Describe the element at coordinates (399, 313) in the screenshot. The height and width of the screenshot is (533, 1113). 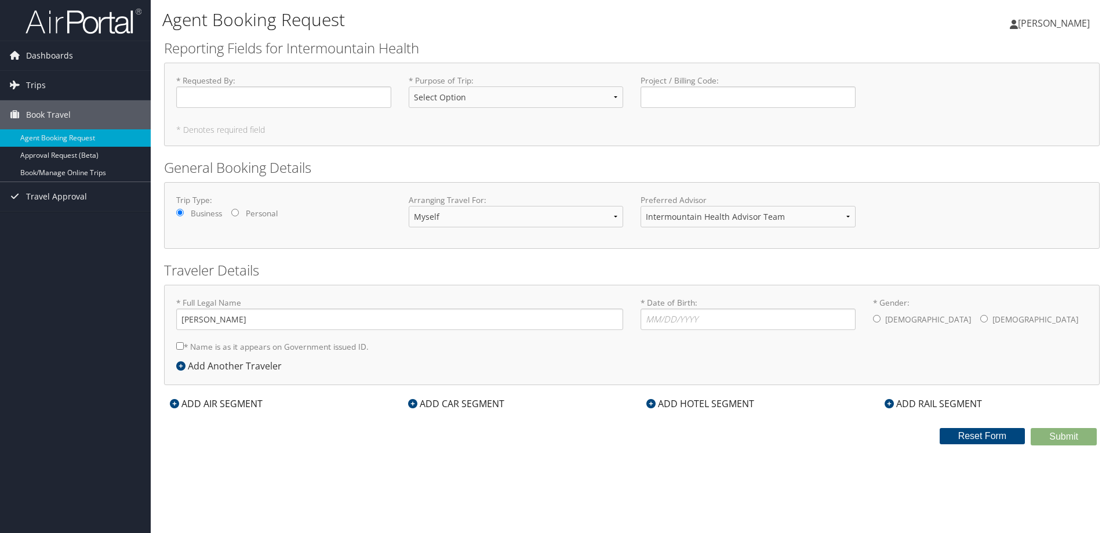
I see `label: * Full Legal Name` at that location.